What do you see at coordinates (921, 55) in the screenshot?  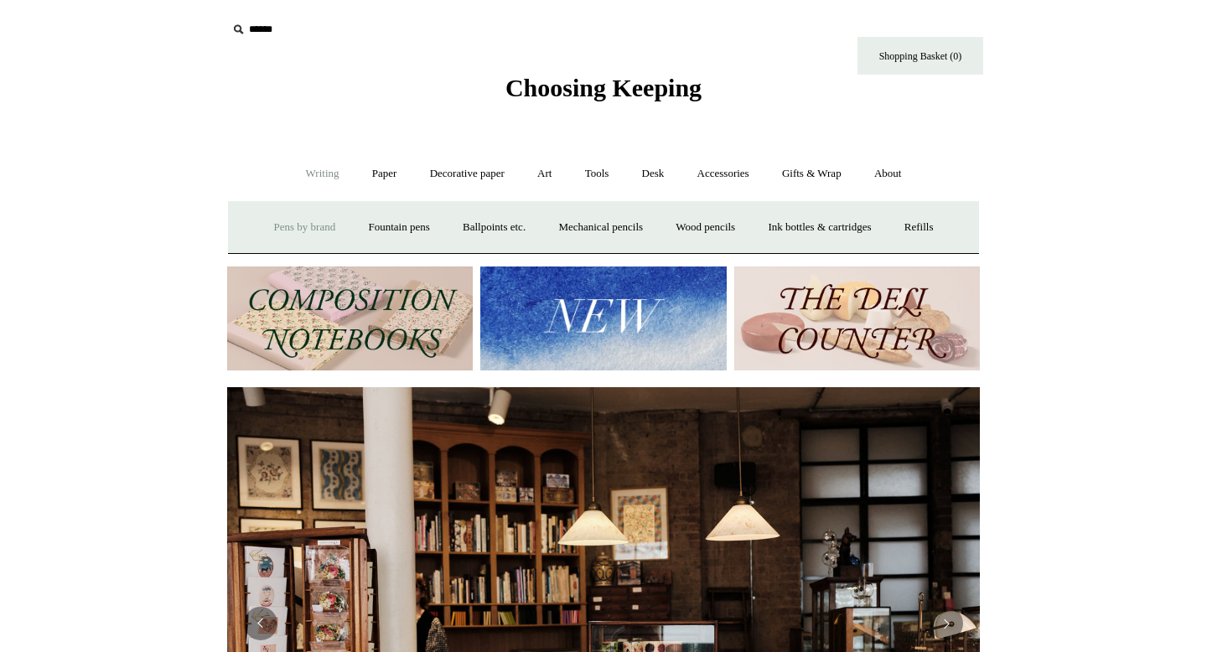 I see `a: Shopping Basket (0)` at bounding box center [921, 55].